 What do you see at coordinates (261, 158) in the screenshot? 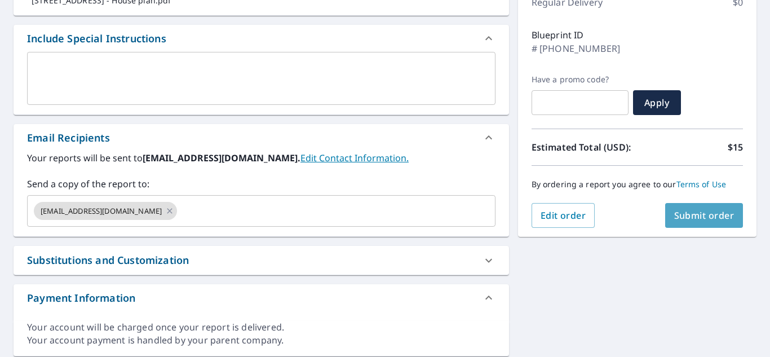
I see `label: Your reports will be sent to` at bounding box center [261, 158].